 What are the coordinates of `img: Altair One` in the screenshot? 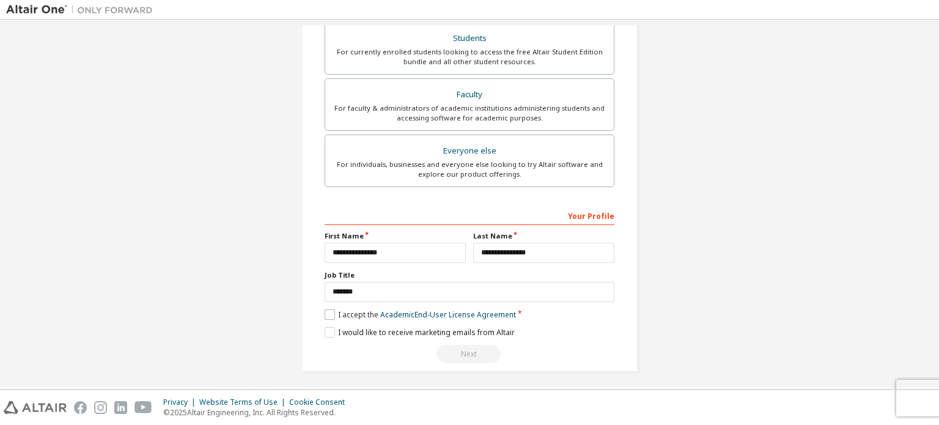 It's located at (83, 10).